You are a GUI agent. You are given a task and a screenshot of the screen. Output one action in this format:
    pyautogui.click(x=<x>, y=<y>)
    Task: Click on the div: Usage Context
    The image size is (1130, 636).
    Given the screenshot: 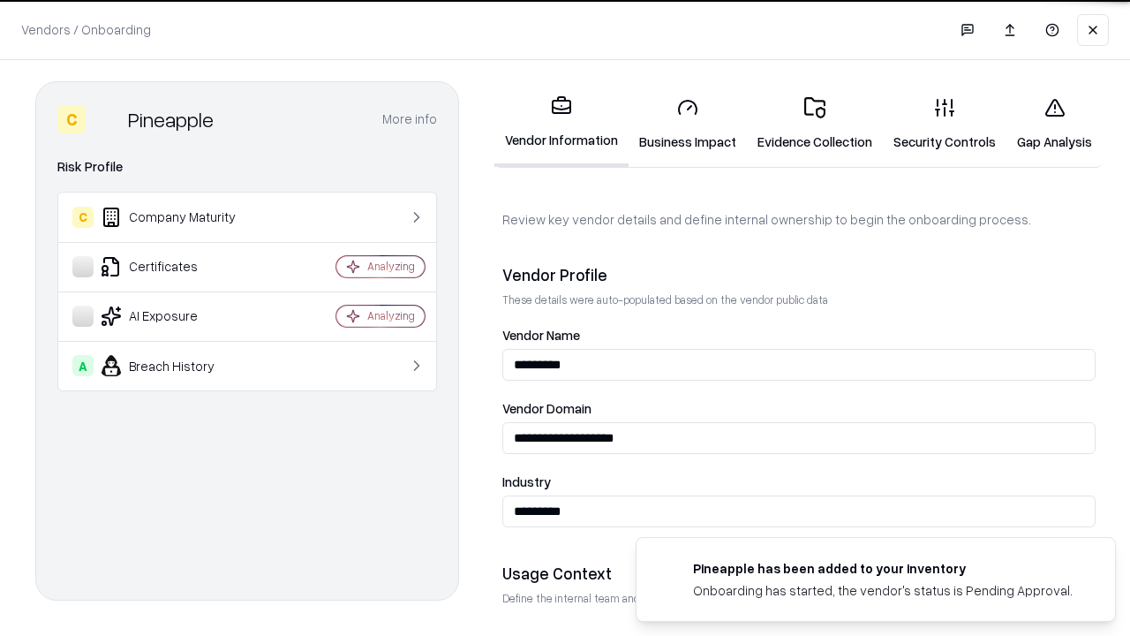 What is the action you would take?
    pyautogui.click(x=799, y=573)
    